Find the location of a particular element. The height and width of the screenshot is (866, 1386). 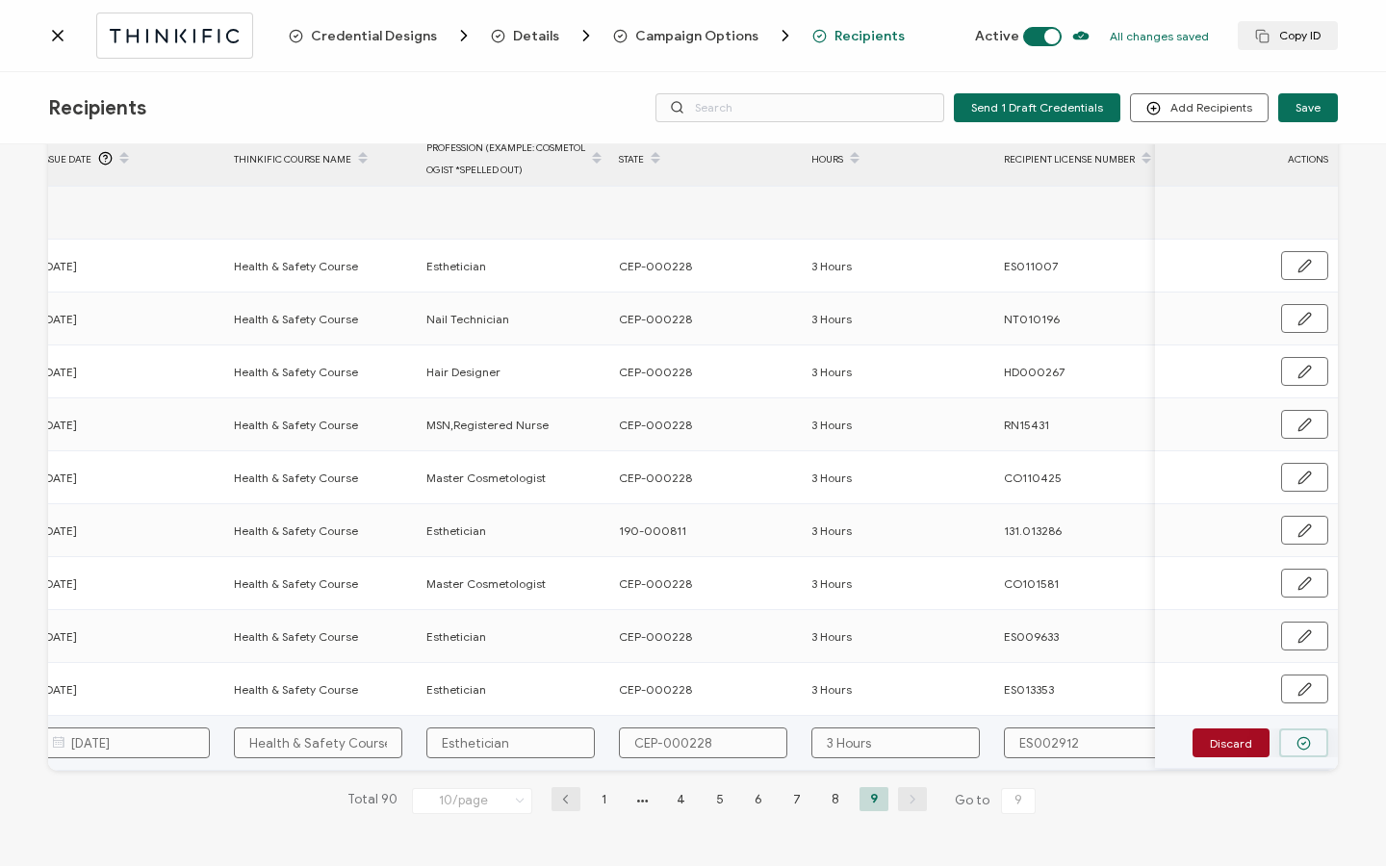

li: 6 is located at coordinates (759, 799).